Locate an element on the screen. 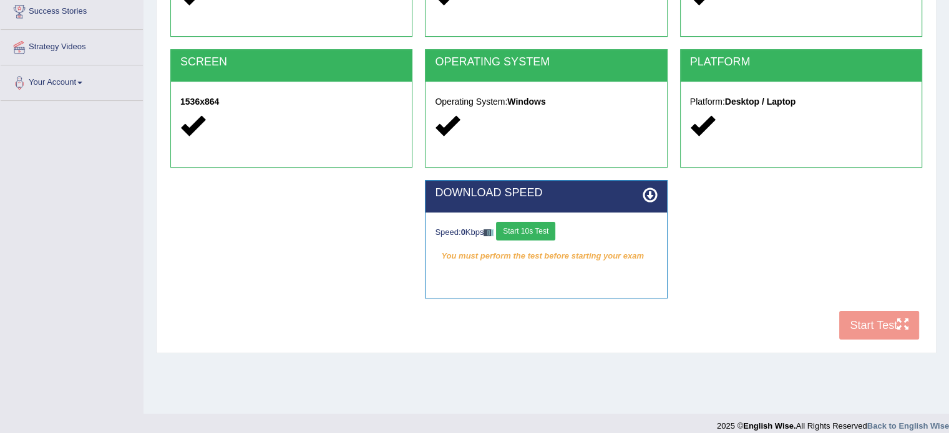 The width and height of the screenshot is (949, 433). a: Back to English Wise is located at coordinates (907, 426).